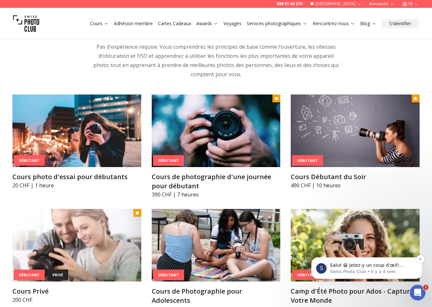 The image size is (432, 307). What do you see at coordinates (290, 4) in the screenshot?
I see `a: 058 51 00 270` at bounding box center [290, 4].